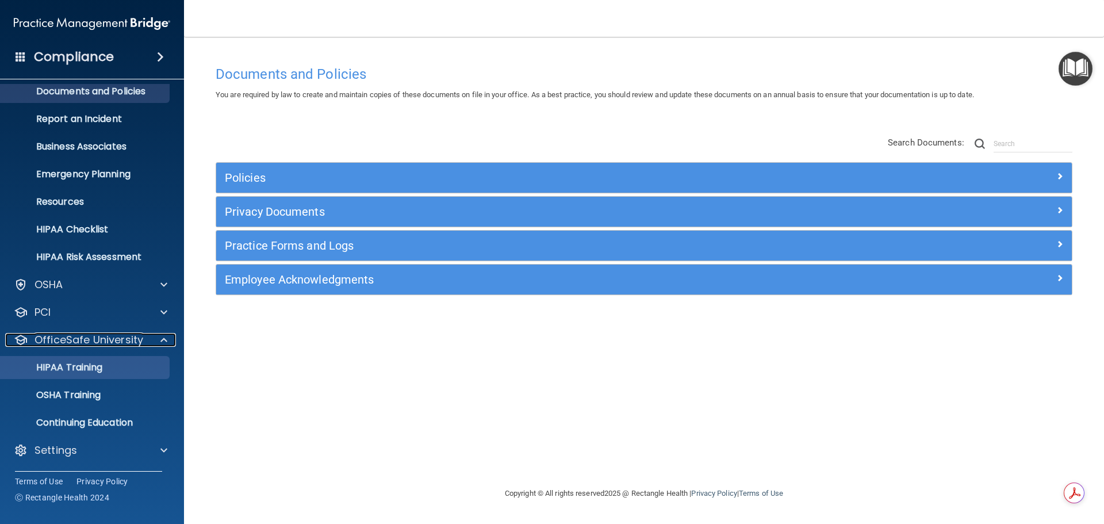  Describe the element at coordinates (644, 493) in the screenshot. I see `div: Copyright © All rights reserved 2025 @ Rectangle Health | |` at that location.